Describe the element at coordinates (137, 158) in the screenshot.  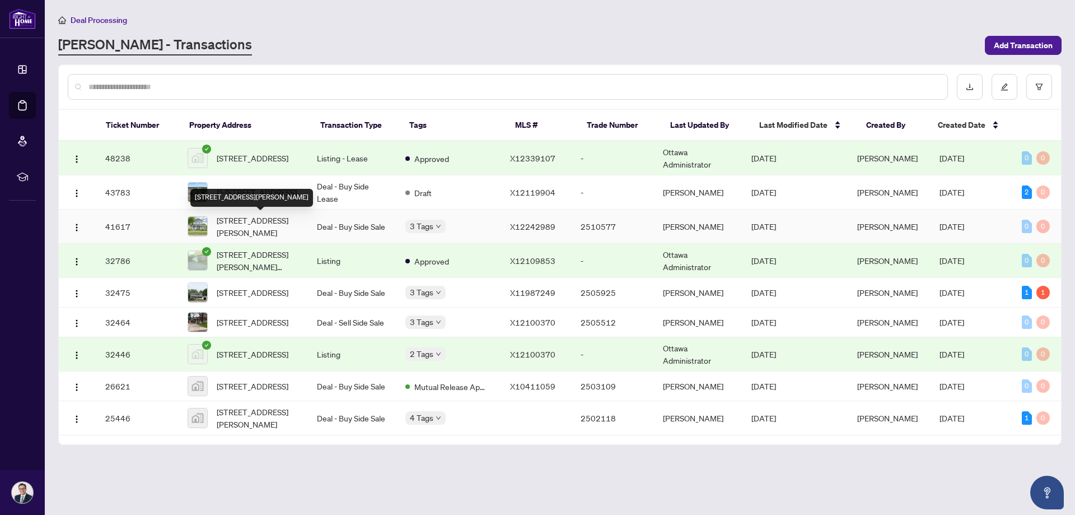
I see `td: 48238` at that location.